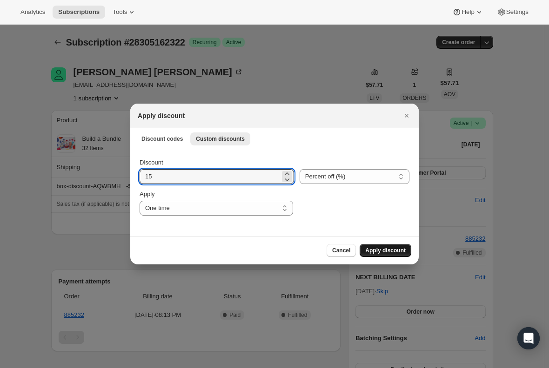  I want to click on span: Apply discount, so click(385, 251).